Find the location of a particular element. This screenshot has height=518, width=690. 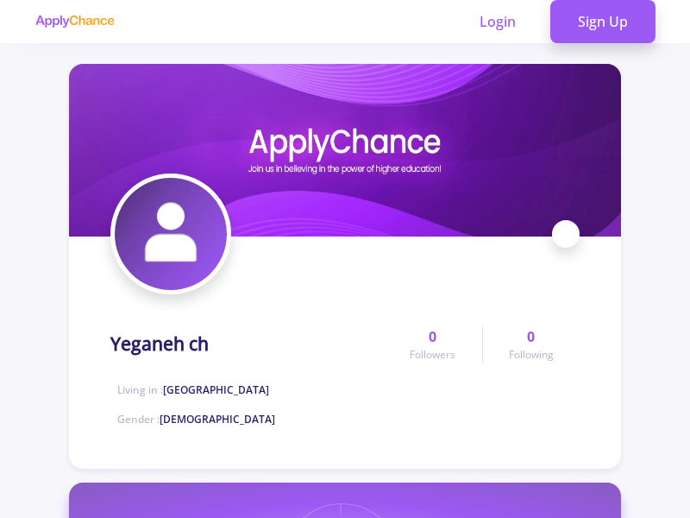

a: 0Following is located at coordinates (531, 344).